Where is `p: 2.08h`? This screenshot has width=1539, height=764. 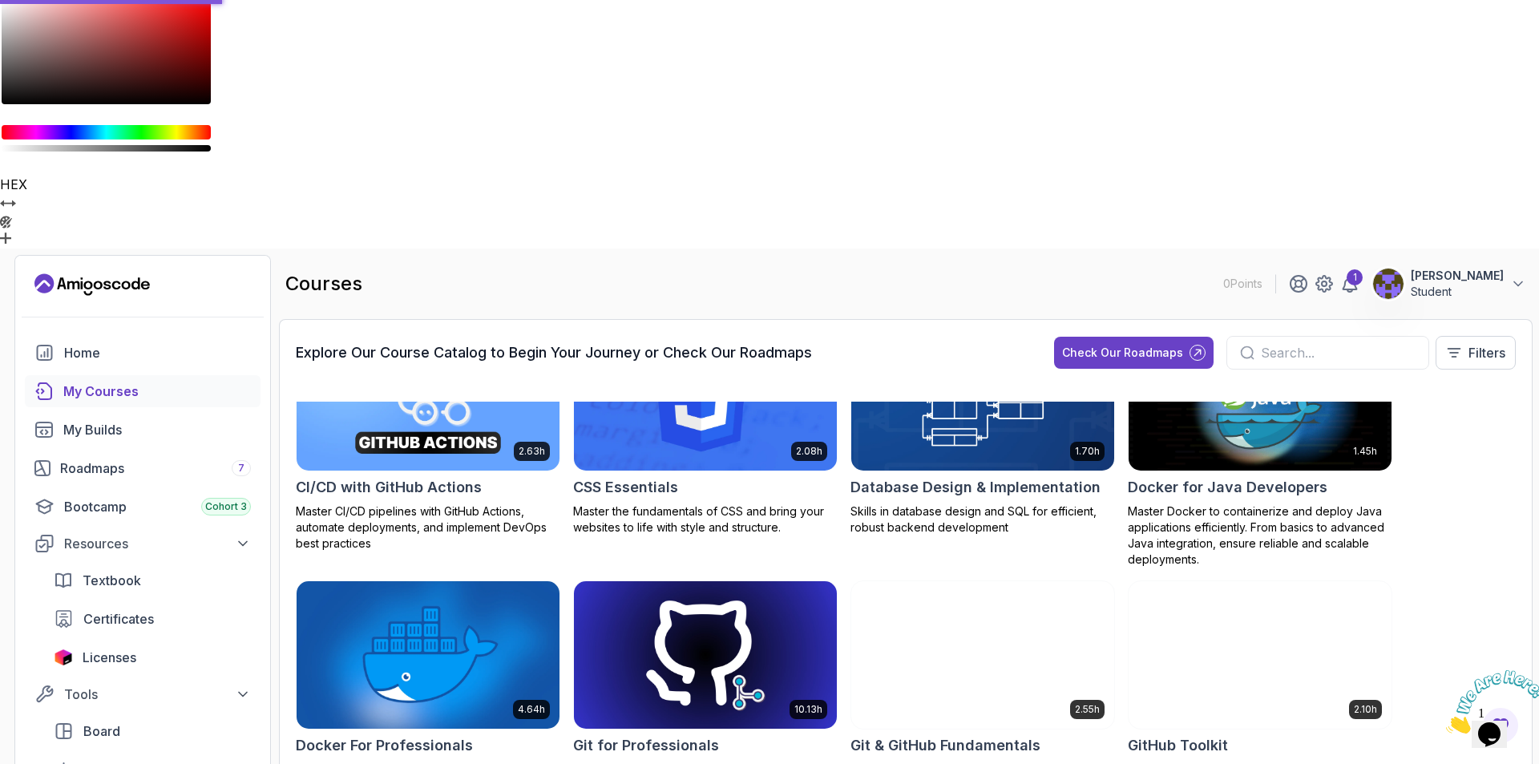 p: 2.08h is located at coordinates (809, 451).